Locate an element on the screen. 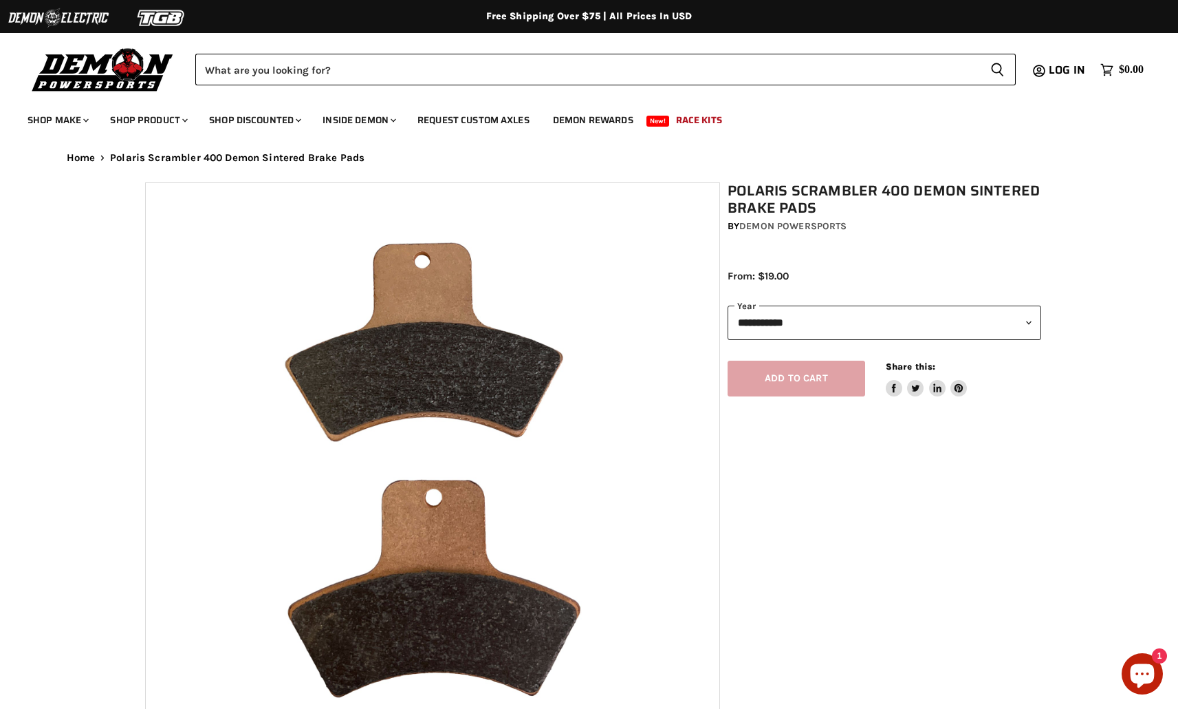 The image size is (1178, 709). a: Demon Rewards is located at coordinates (593, 120).